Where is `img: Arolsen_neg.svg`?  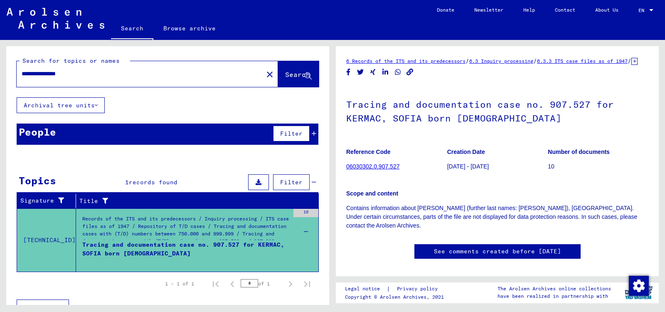 img: Arolsen_neg.svg is located at coordinates (55, 18).